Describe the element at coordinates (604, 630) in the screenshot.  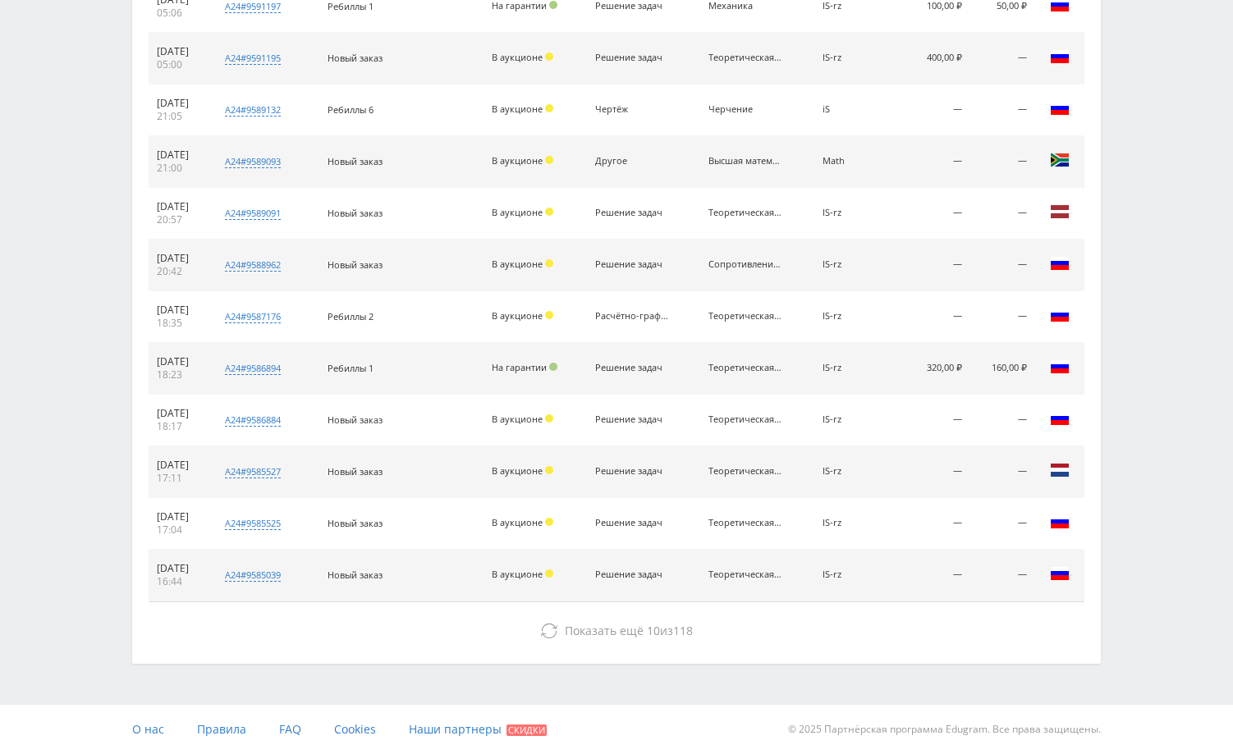
I see `span: Показать ещё` at that location.